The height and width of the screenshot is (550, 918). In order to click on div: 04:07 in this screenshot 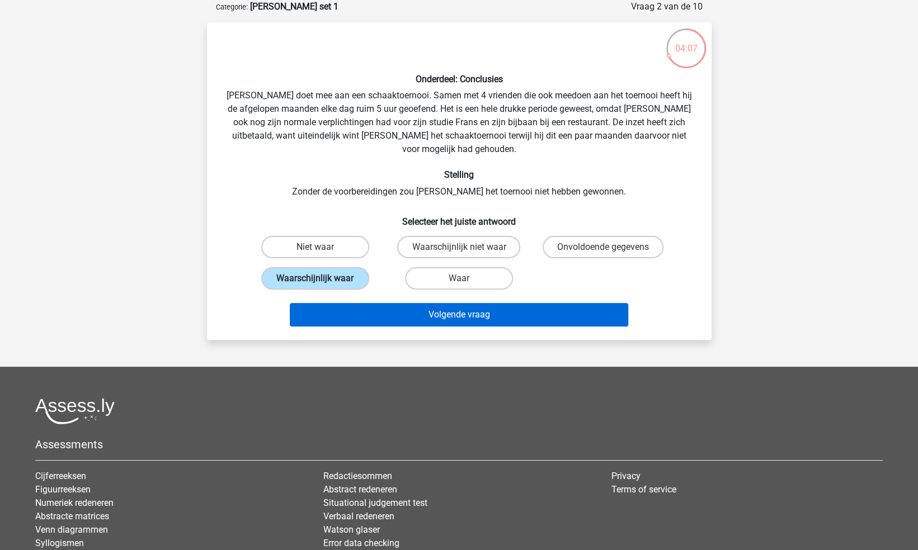, I will do `click(686, 41)`.